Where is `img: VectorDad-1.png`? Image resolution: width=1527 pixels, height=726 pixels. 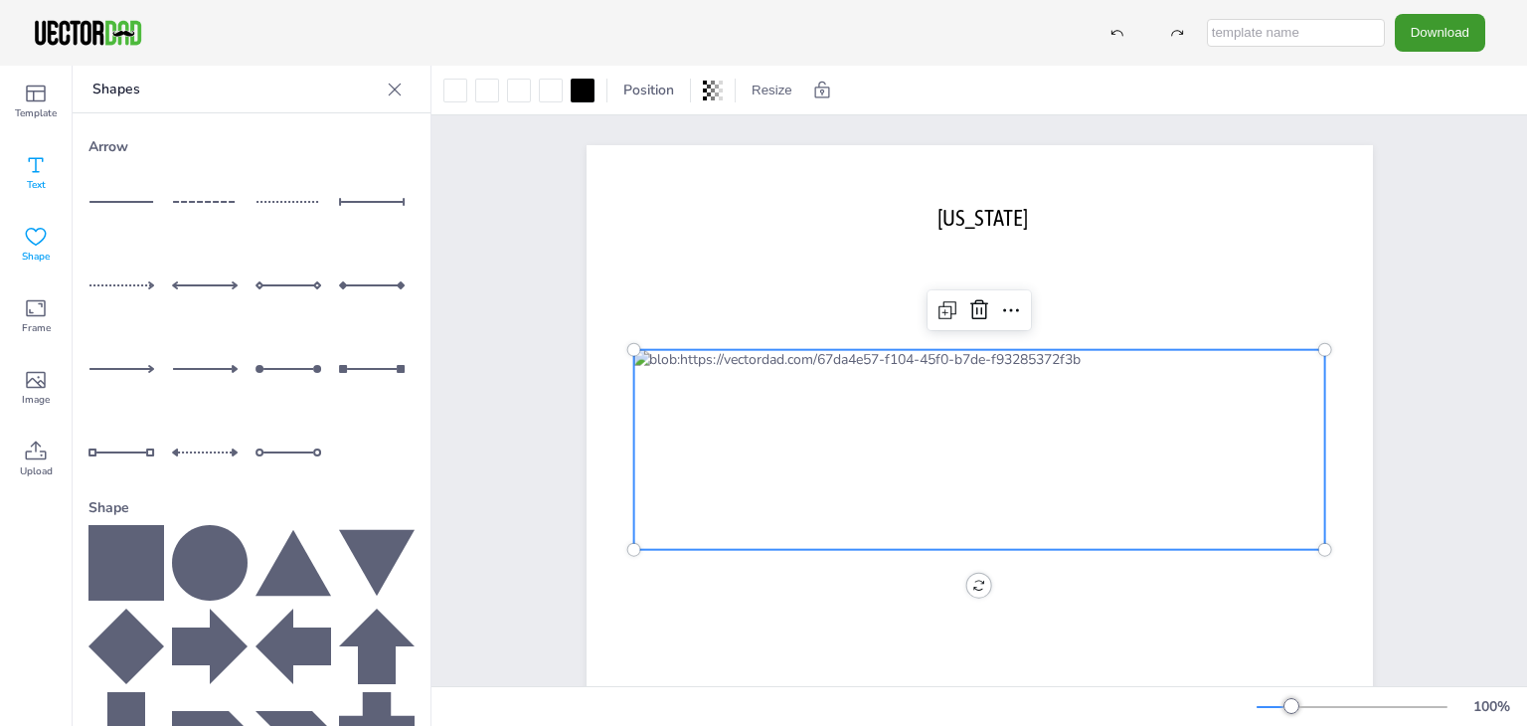 img: VectorDad-1.png is located at coordinates (87, 33).